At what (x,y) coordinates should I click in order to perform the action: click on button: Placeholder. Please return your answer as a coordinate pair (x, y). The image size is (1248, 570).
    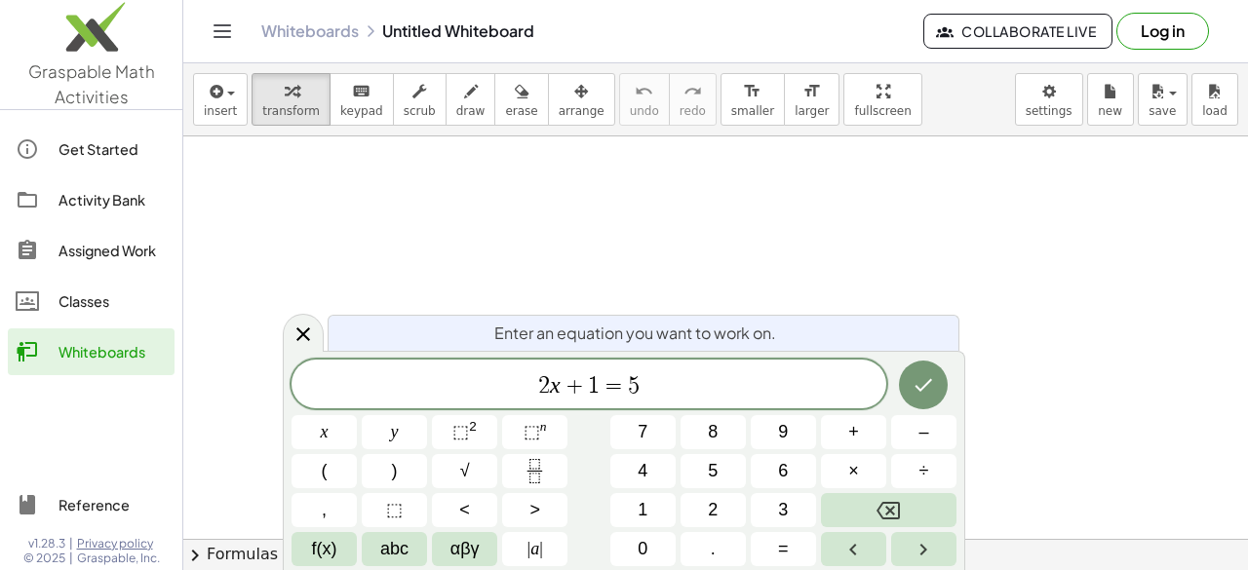
    Looking at the image, I should click on (394, 510).